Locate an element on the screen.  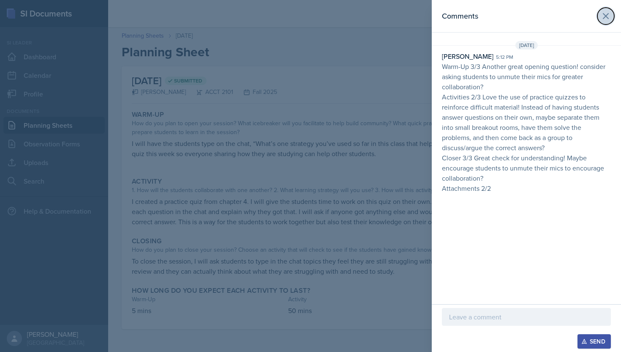
h2: Comments is located at coordinates (460, 16).